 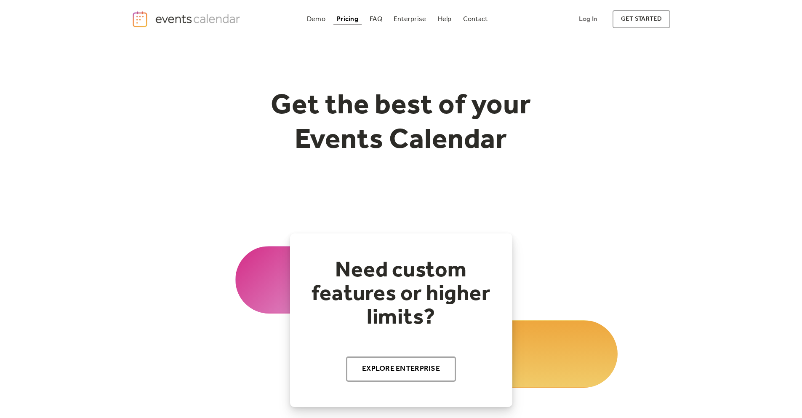 I want to click on a: Demo, so click(x=316, y=19).